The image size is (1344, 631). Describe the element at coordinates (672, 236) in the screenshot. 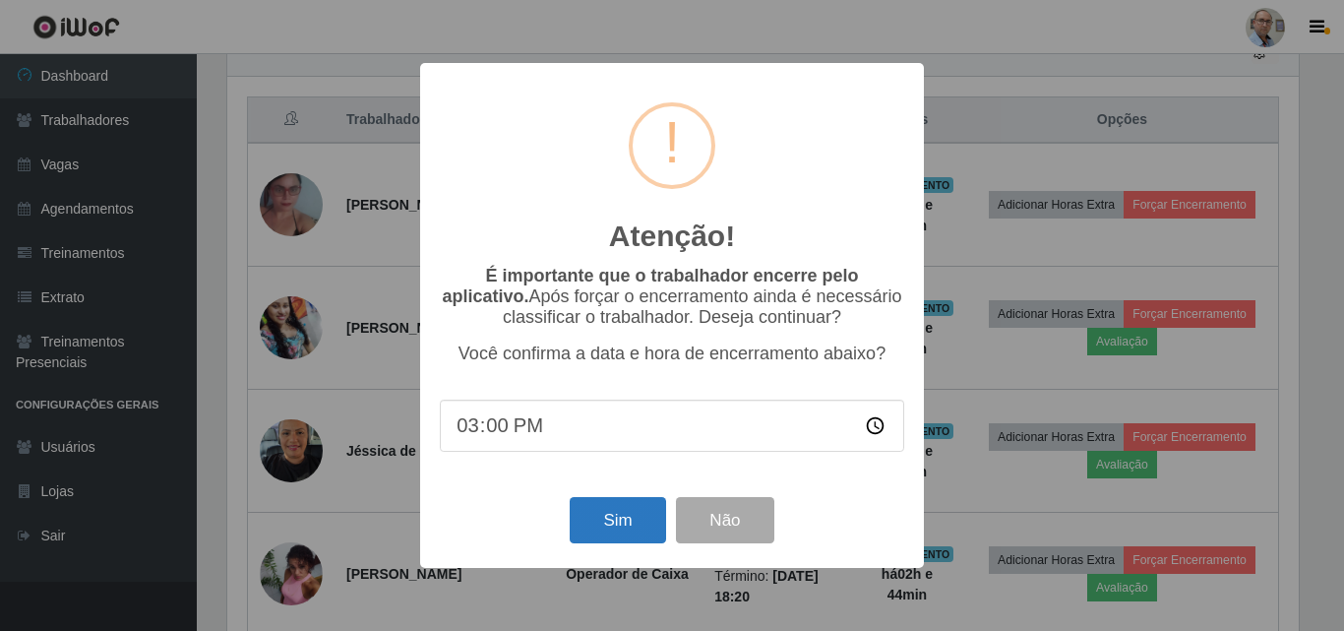

I see `h2: Atenção!` at that location.